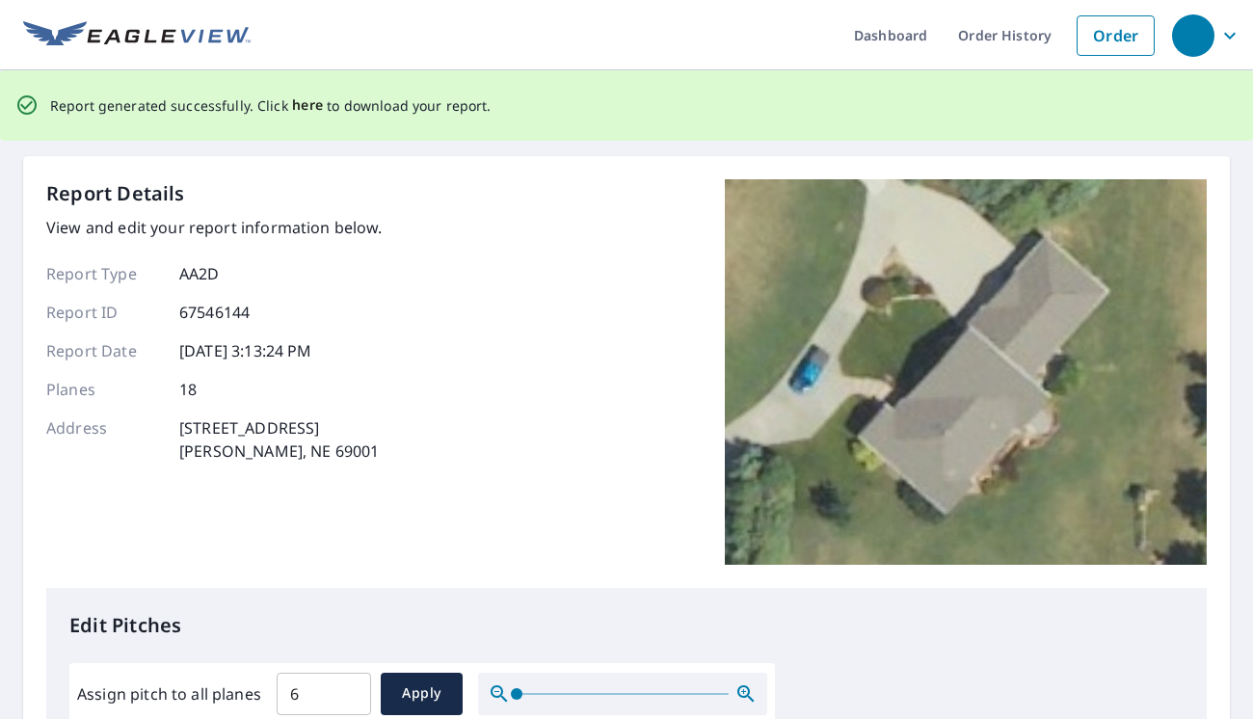  What do you see at coordinates (1115, 36) in the screenshot?
I see `a: Order` at bounding box center [1115, 36].